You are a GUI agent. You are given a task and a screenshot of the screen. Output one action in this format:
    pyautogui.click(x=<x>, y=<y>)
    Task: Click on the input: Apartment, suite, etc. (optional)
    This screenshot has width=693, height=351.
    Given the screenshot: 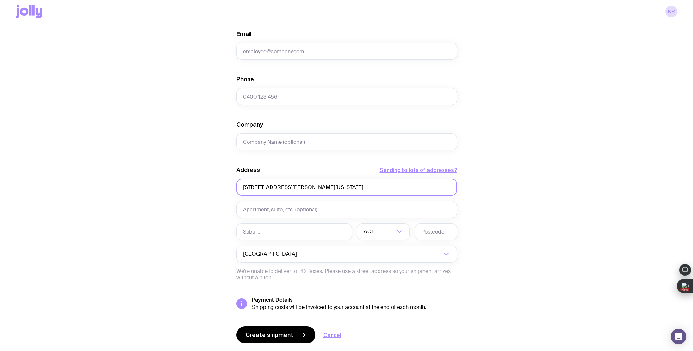 What is the action you would take?
    pyautogui.click(x=347, y=209)
    